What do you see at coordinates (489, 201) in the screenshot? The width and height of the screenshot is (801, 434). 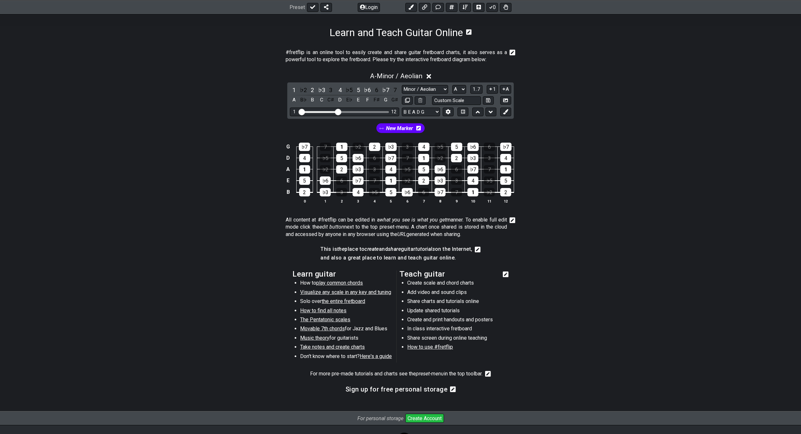 I see `th: 11` at bounding box center [489, 201].